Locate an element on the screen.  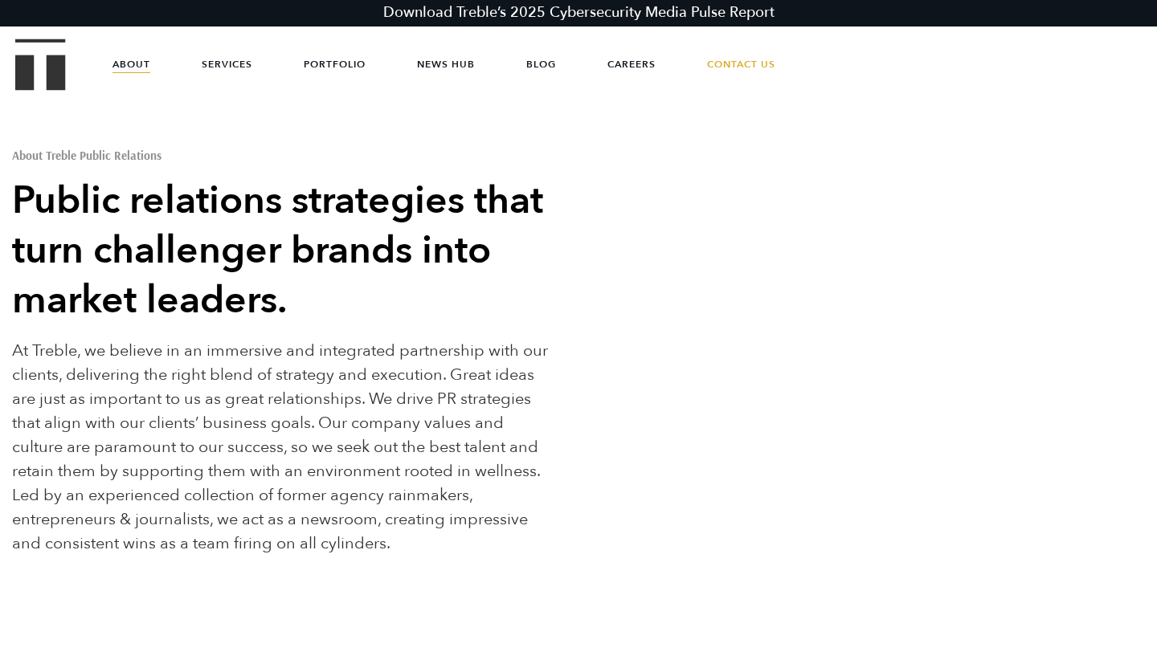
p: At Treble, we believe in an immersive and integrated partnership with our clients, delivering the... is located at coordinates (281, 447).